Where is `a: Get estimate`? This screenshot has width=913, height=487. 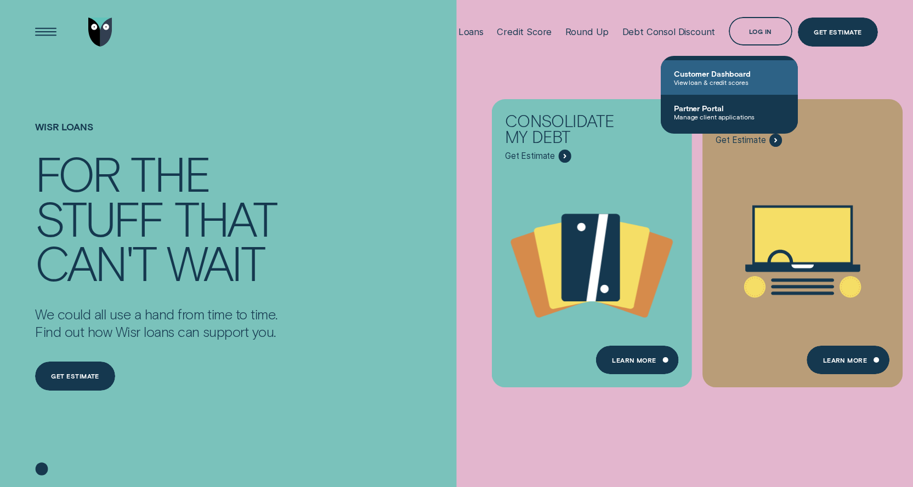 a: Get estimate is located at coordinates (75, 376).